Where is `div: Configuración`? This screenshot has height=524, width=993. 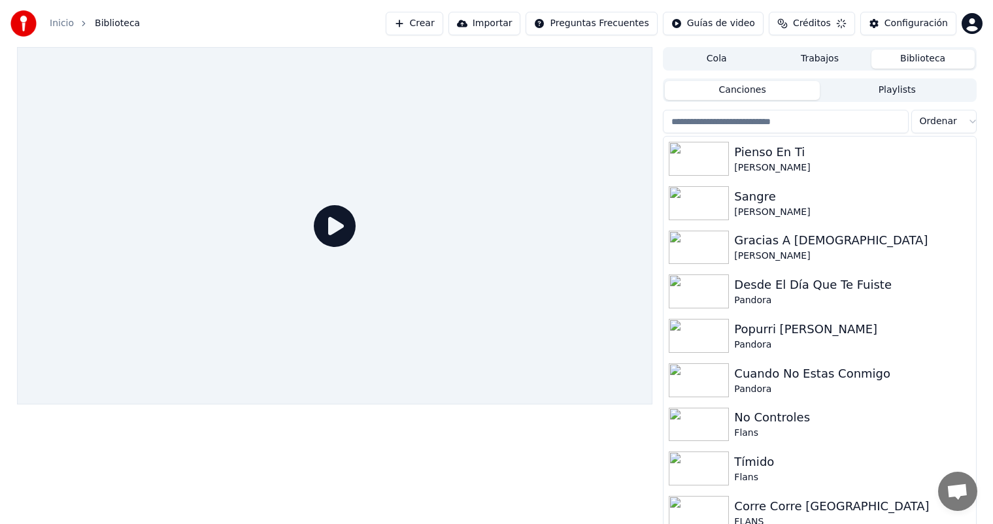 div: Configuración is located at coordinates (916, 24).